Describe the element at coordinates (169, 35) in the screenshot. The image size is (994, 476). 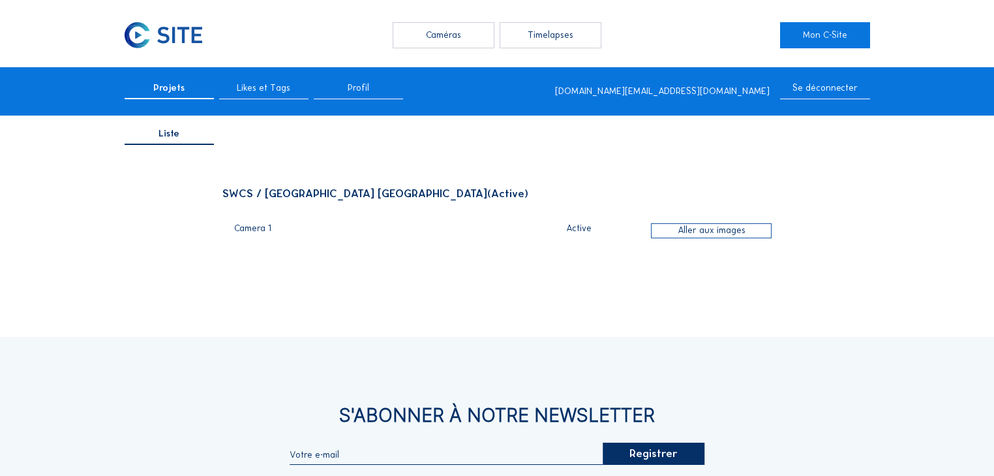
I see `a: C-SITE Logo` at that location.